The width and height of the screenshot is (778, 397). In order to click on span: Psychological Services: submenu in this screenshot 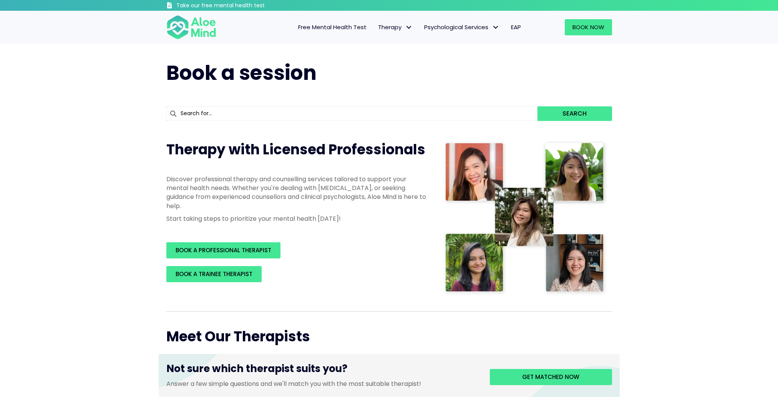, I will do `click(495, 27)`.